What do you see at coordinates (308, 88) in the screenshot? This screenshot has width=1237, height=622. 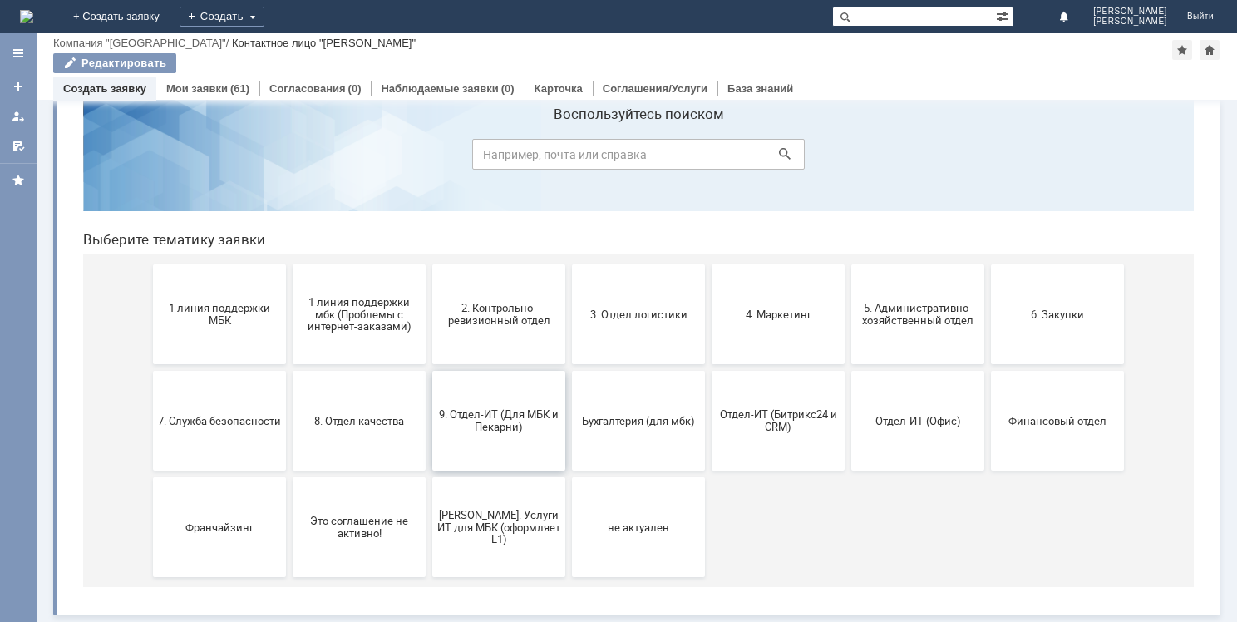 I see `a: Согласования` at bounding box center [308, 88].